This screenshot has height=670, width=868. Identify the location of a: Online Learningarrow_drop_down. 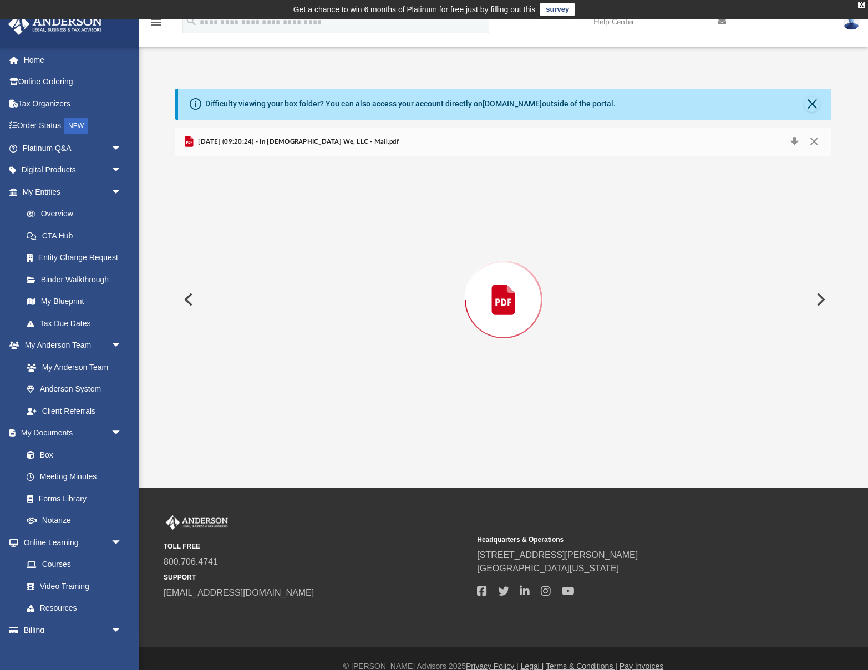
(70, 542).